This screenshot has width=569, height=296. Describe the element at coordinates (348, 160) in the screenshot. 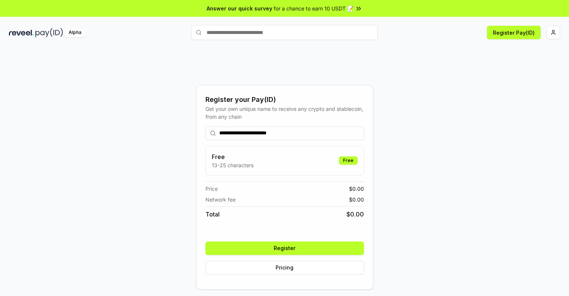

I see `div: Free` at that location.